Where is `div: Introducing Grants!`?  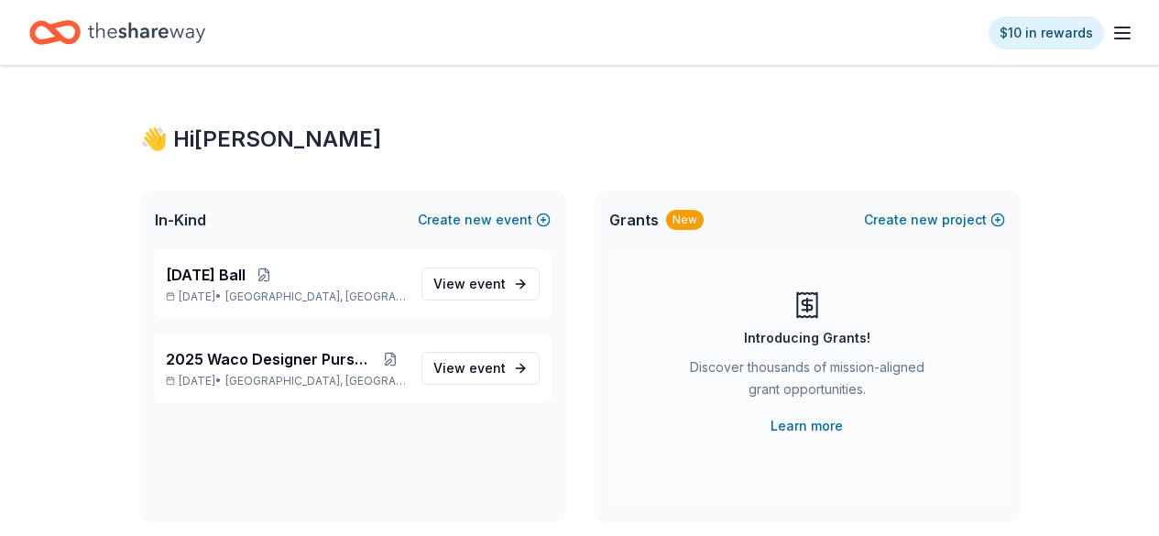 div: Introducing Grants! is located at coordinates (807, 338).